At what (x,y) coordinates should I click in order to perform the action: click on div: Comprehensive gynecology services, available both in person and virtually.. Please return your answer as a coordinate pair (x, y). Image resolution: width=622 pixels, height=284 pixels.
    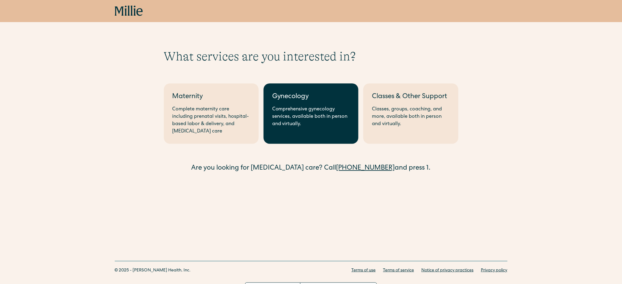
    Looking at the image, I should click on (311, 117).